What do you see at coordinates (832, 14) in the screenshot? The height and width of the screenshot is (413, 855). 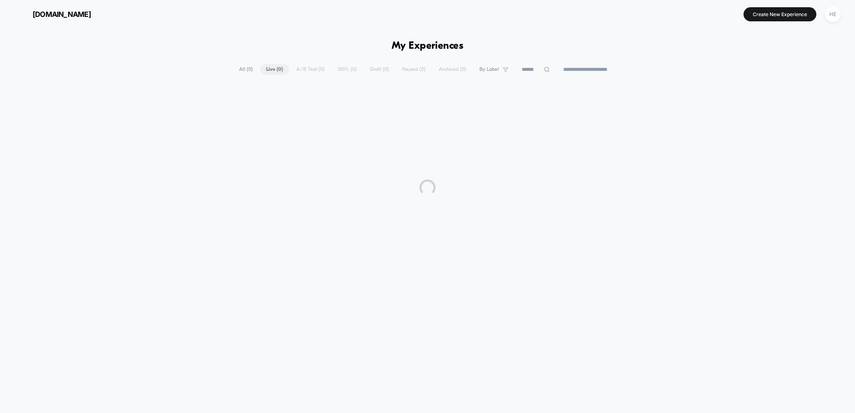 I see `div: HE` at bounding box center [832, 14].